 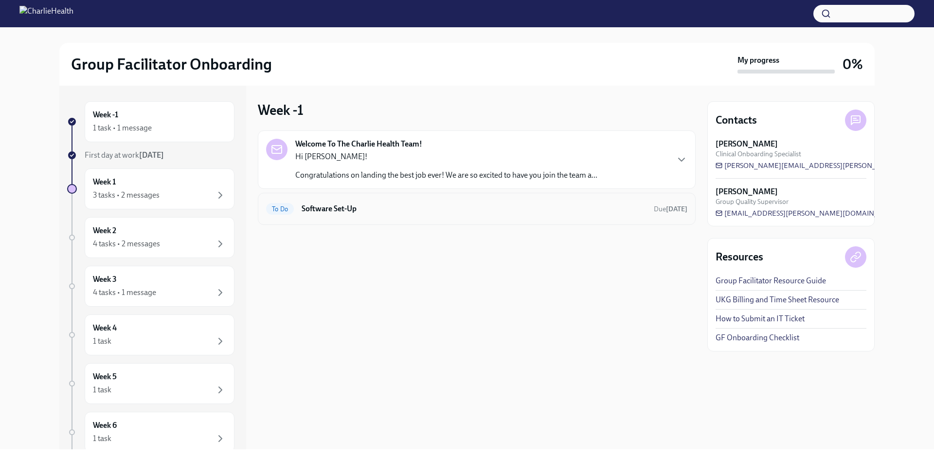 What do you see at coordinates (151, 335) in the screenshot?
I see `a: Week 41 task` at bounding box center [151, 335].